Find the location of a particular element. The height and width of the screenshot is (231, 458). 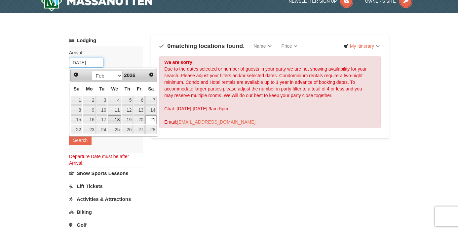

a: Name is located at coordinates (263, 46).